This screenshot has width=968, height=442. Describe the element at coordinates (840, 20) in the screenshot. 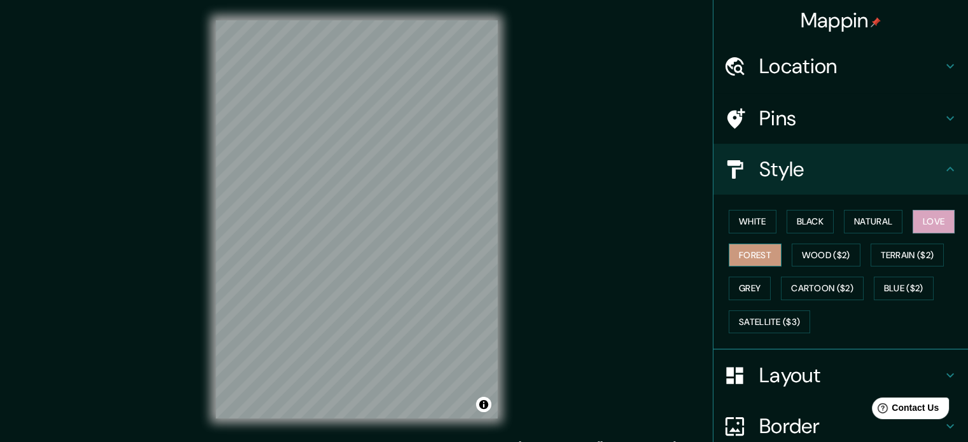

I see `h4: Mappin` at that location.